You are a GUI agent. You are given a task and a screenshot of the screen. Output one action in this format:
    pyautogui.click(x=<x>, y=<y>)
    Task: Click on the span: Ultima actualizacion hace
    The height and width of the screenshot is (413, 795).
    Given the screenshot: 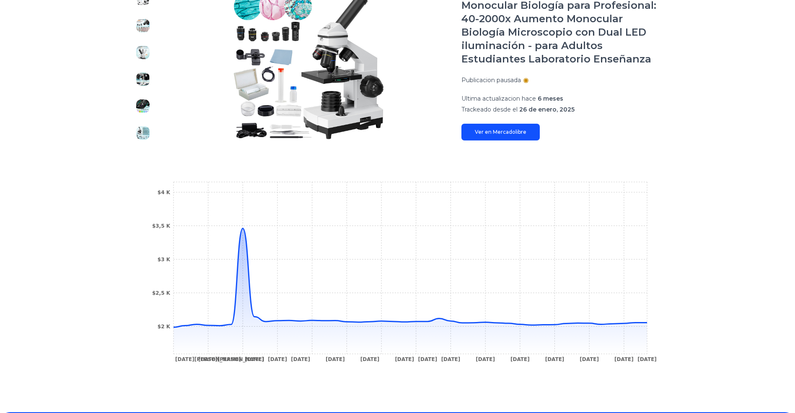 What is the action you would take?
    pyautogui.click(x=499, y=99)
    